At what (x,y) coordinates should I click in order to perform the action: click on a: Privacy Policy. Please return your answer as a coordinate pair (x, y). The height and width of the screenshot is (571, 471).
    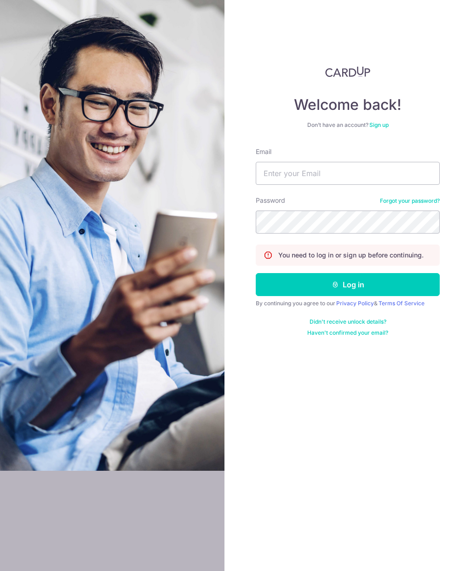
    Looking at the image, I should click on (355, 303).